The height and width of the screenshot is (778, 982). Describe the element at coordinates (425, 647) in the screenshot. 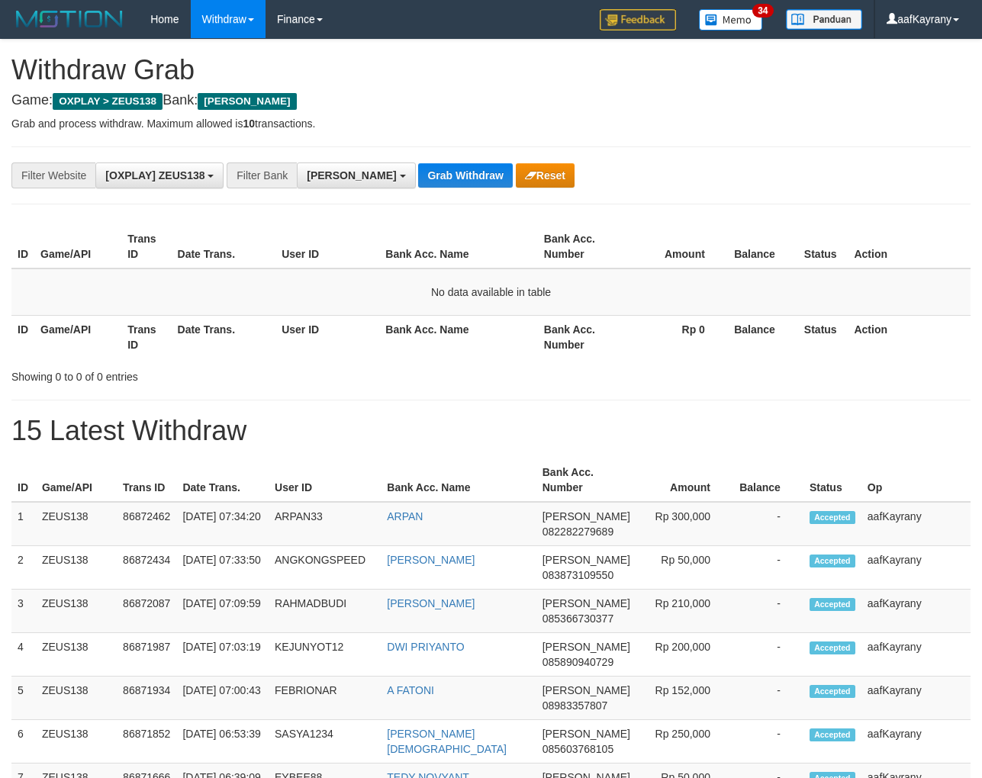

I see `a: DWI PRIYANTO` at that location.